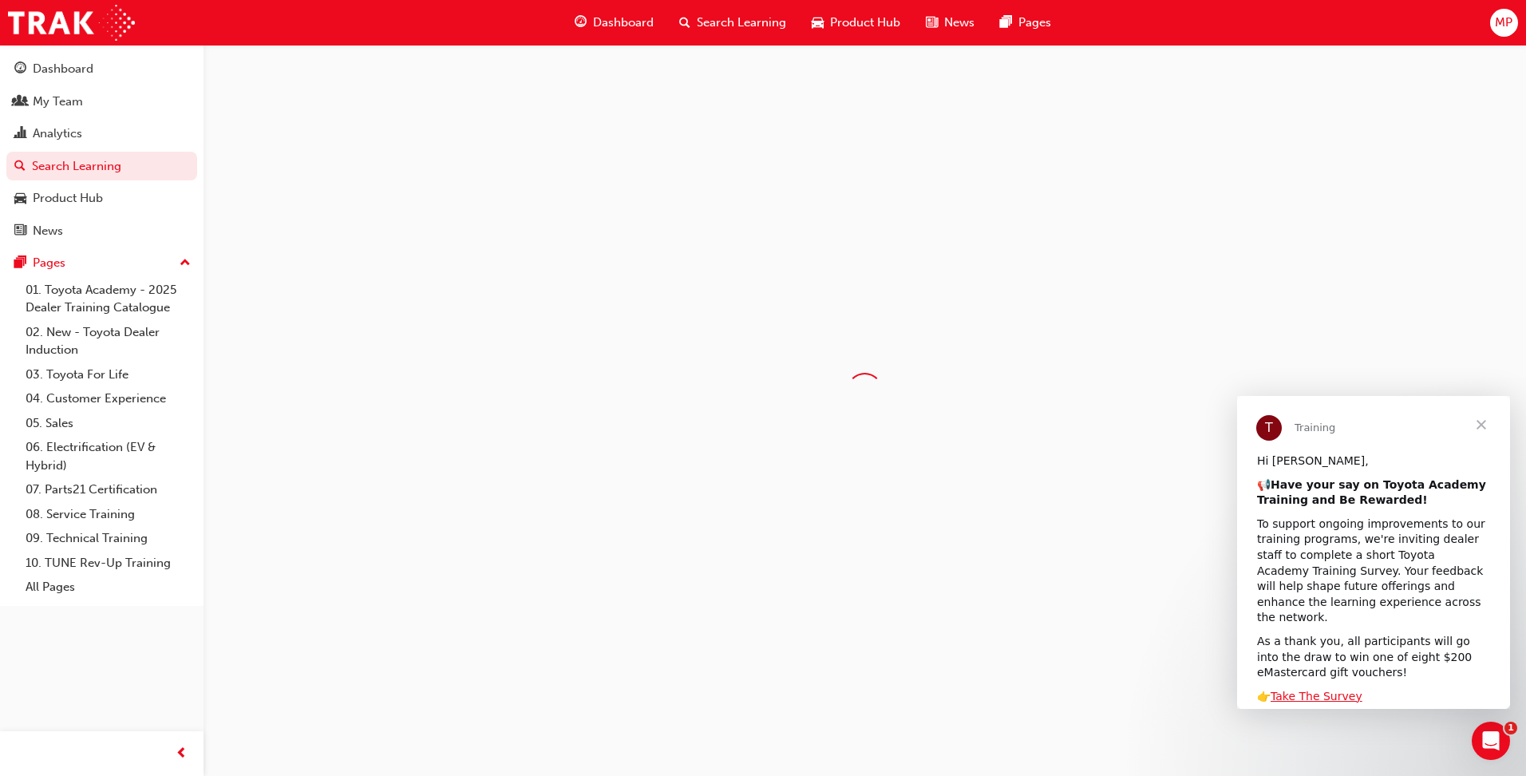  What do you see at coordinates (108, 456) in the screenshot?
I see `a: 06. Electrification (EV & Hybrid)` at bounding box center [108, 456].